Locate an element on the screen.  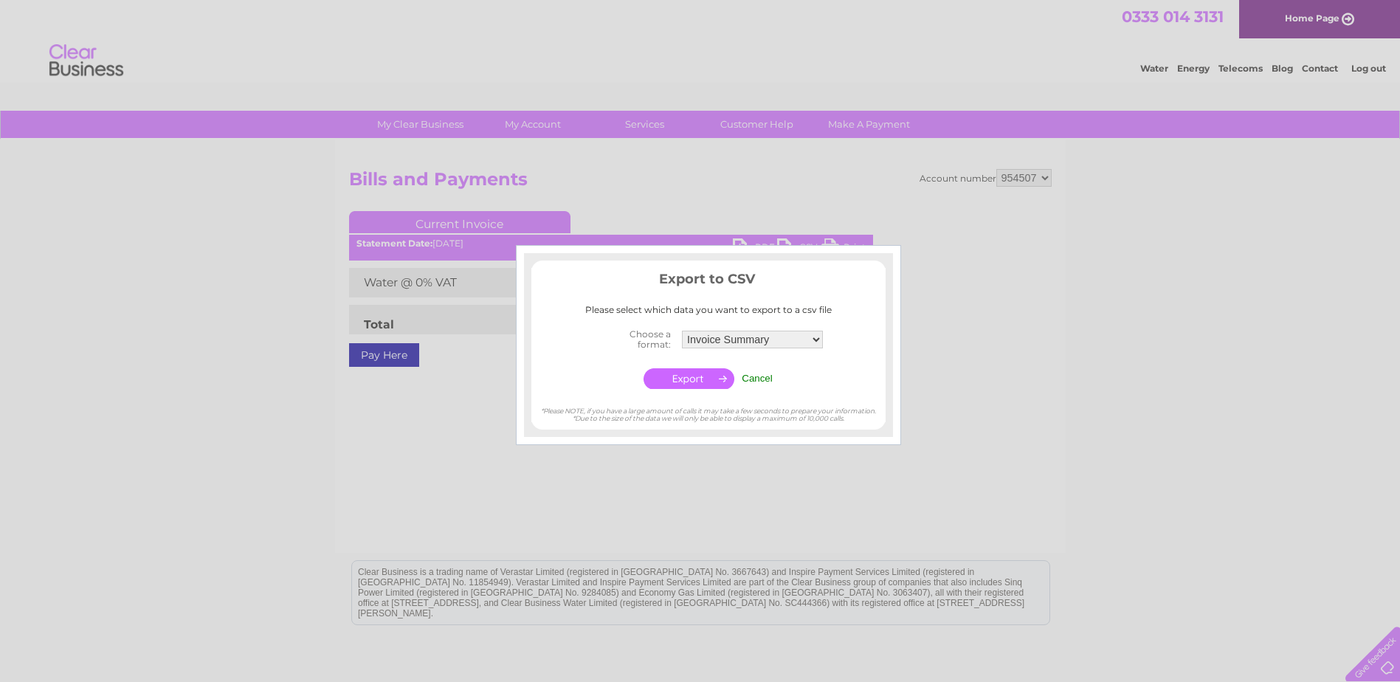
a: 0333 014 3131 is located at coordinates (1173, 16).